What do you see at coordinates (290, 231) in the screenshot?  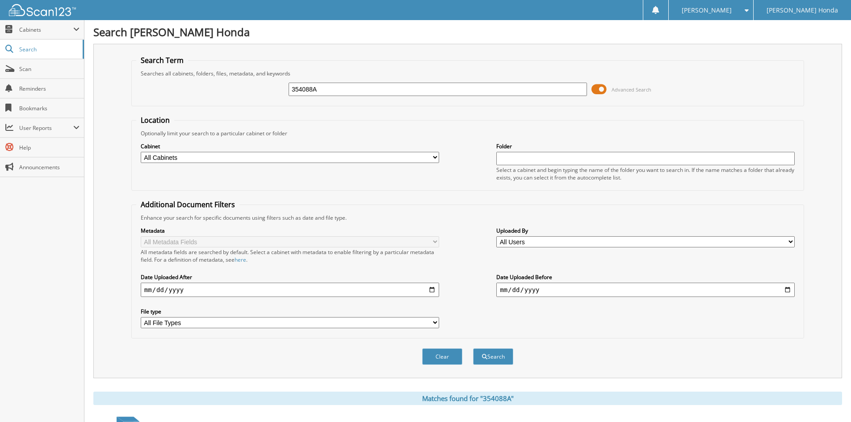 I see `label: Metadata` at bounding box center [290, 231].